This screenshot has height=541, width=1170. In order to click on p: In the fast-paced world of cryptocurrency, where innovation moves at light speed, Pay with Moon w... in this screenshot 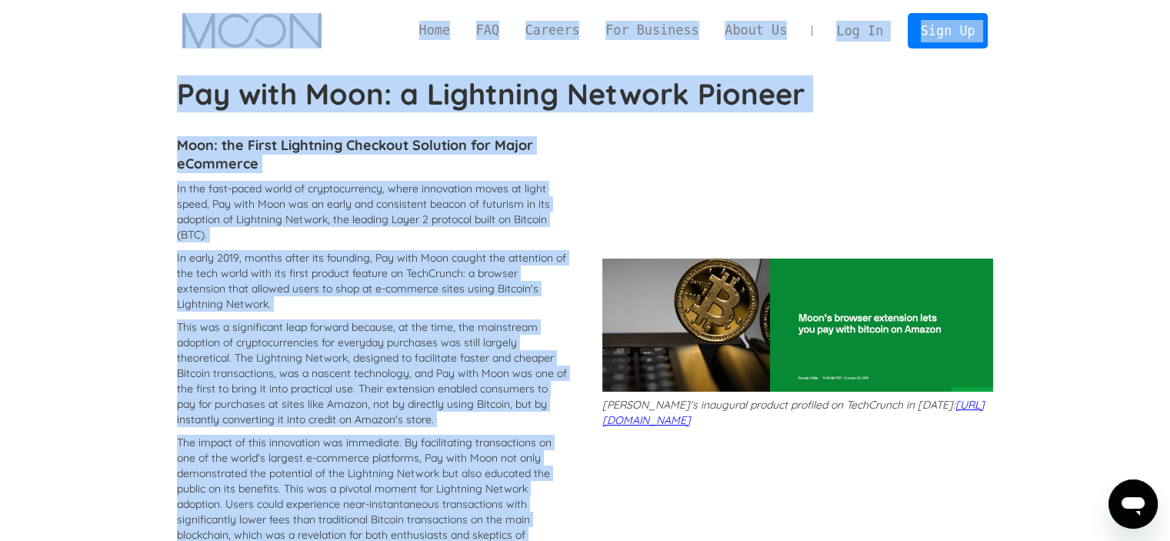, I will do `click(372, 212)`.